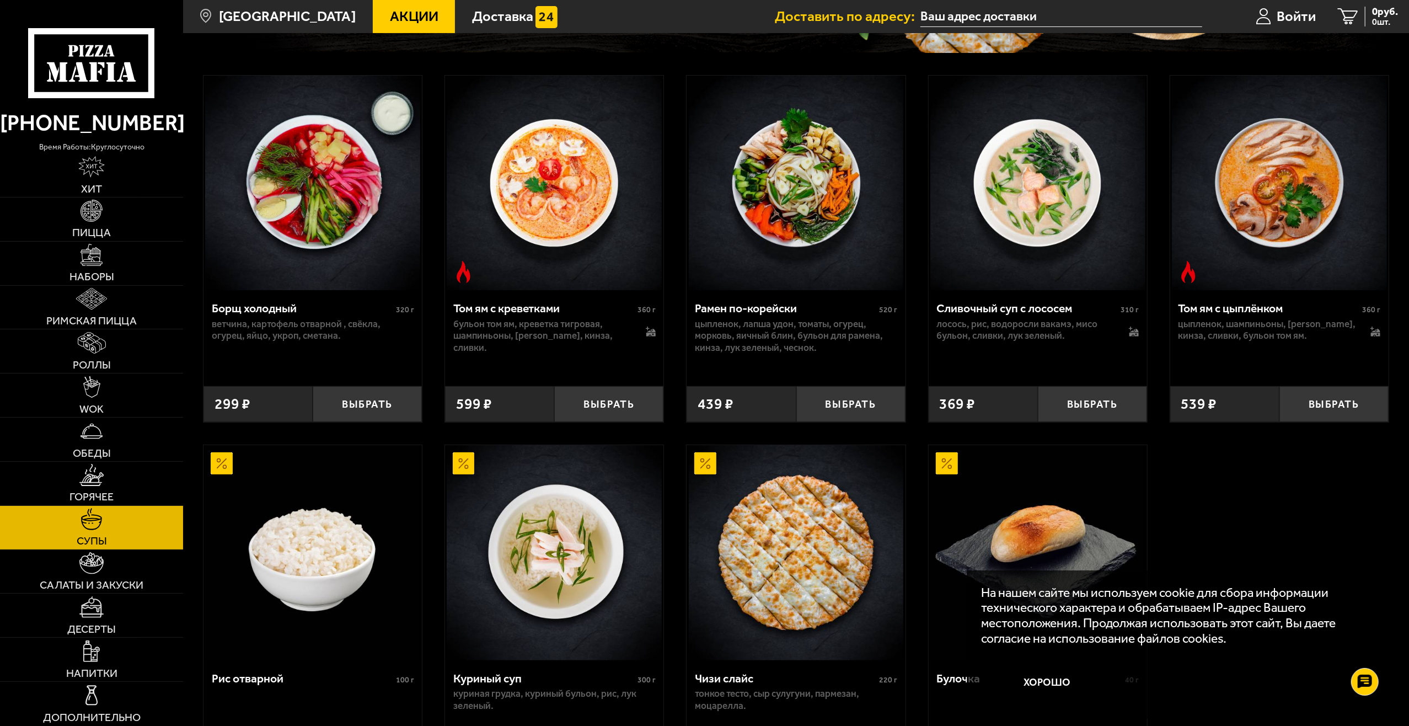  What do you see at coordinates (92, 277) in the screenshot?
I see `span: Наборы` at bounding box center [92, 277].